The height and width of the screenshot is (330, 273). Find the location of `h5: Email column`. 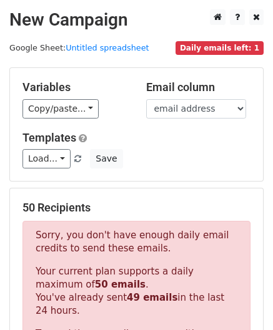

h5: Email column is located at coordinates (199, 87).